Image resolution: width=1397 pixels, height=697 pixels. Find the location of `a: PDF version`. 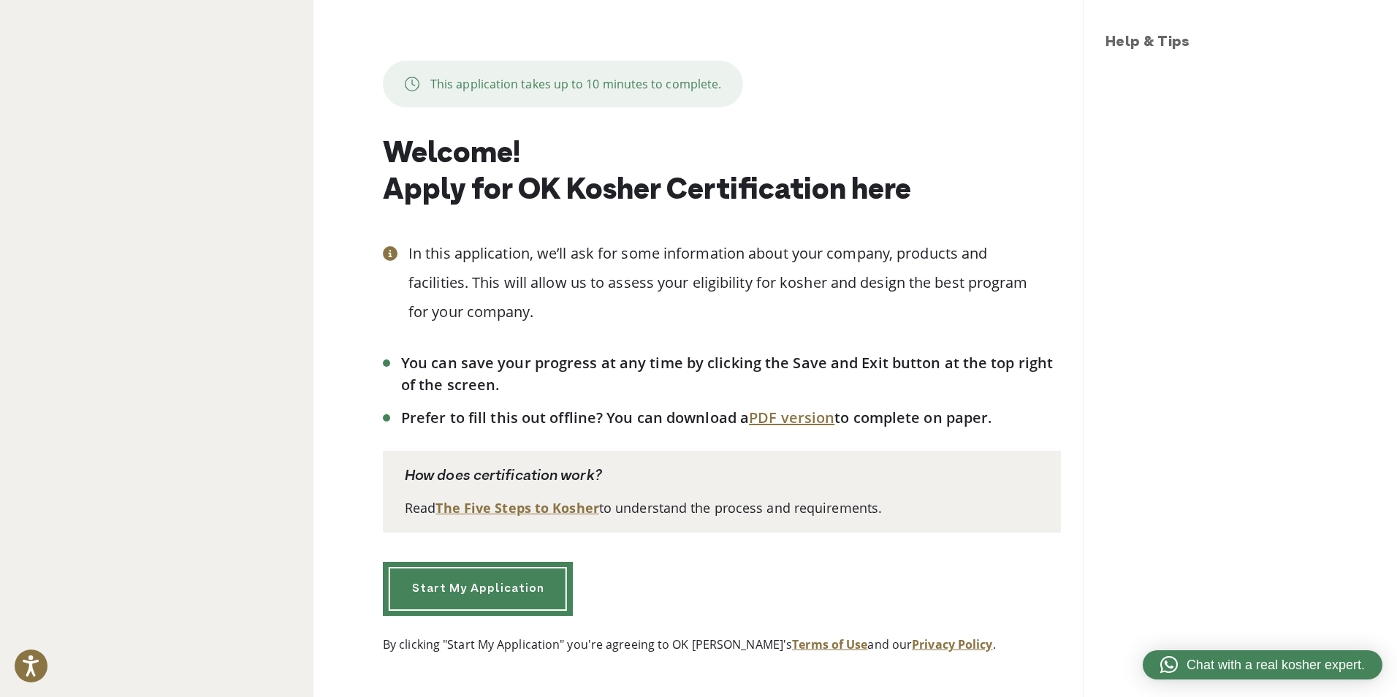

a: PDF version is located at coordinates (791, 417).